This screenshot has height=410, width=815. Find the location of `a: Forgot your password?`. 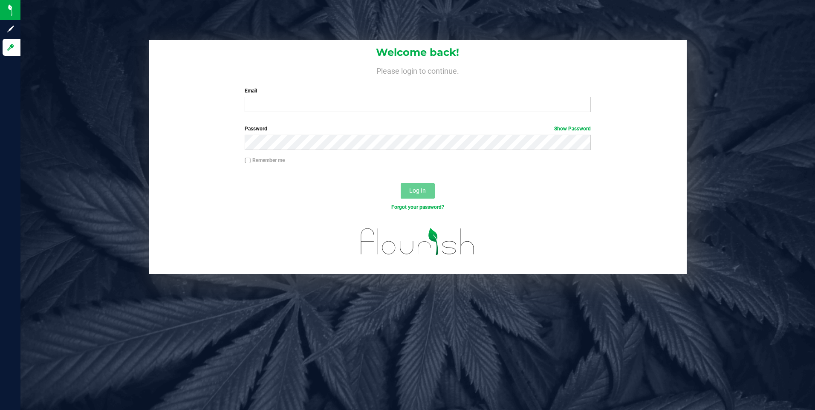

a: Forgot your password? is located at coordinates (418, 207).